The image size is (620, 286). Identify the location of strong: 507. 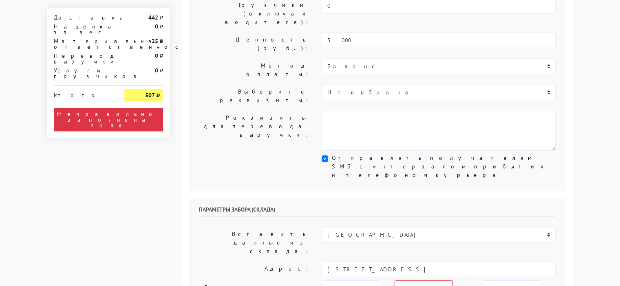
(150, 95).